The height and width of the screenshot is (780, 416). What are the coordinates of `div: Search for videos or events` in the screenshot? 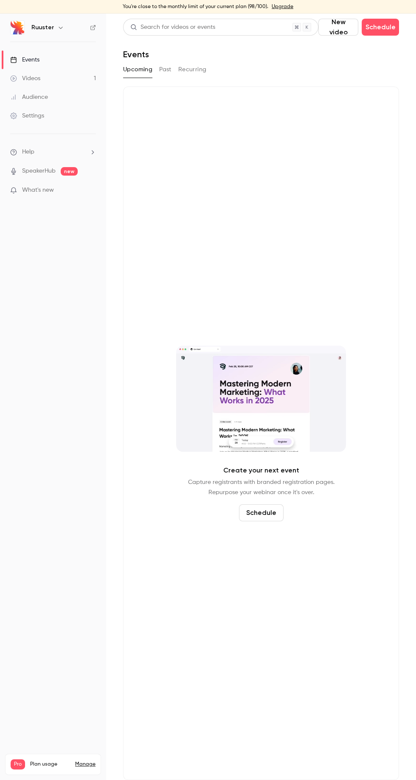 It's located at (173, 27).